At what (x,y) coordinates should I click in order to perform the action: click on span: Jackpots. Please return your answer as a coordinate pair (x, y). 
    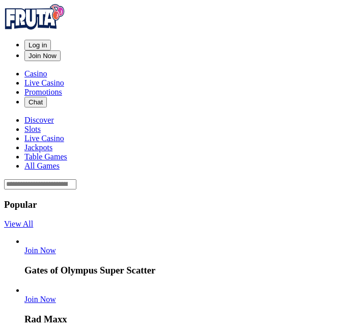
    Looking at the image, I should click on (38, 147).